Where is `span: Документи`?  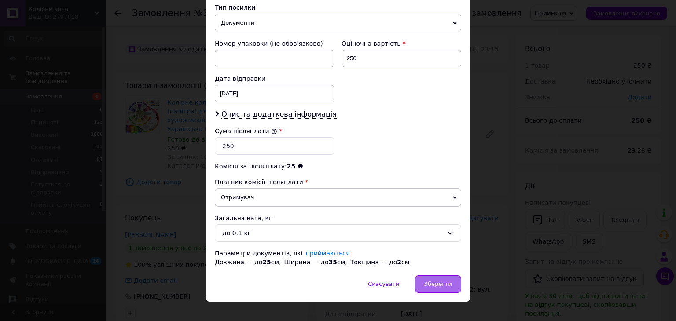 span: Документи is located at coordinates (338, 23).